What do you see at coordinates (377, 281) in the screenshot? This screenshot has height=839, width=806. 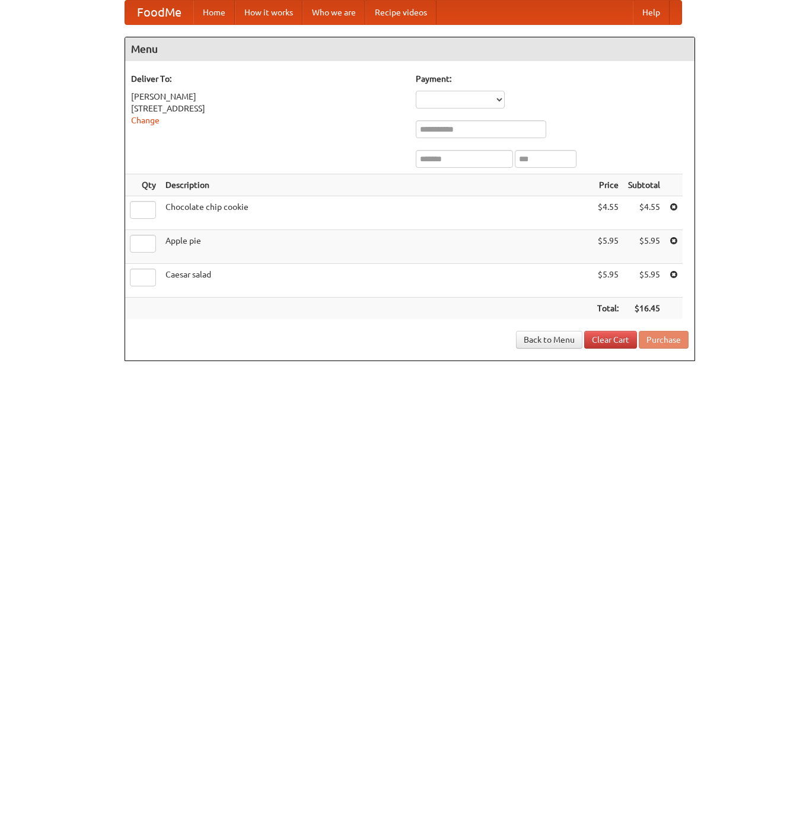 I see `td: Caesar salad` at bounding box center [377, 281].